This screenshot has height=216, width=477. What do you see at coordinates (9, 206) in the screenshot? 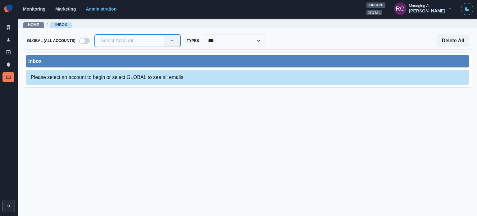
I see `button: Expand` at bounding box center [9, 206].